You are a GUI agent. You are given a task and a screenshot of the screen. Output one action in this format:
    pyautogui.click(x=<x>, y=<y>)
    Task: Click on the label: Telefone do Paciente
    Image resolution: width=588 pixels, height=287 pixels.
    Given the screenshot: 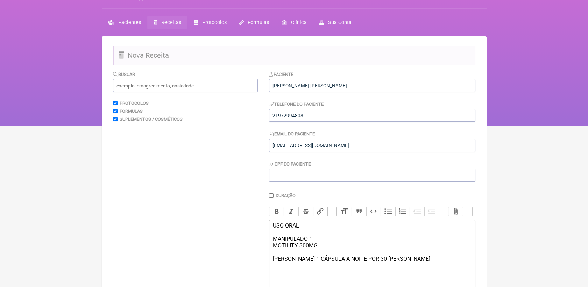 What is the action you would take?
    pyautogui.click(x=296, y=104)
    